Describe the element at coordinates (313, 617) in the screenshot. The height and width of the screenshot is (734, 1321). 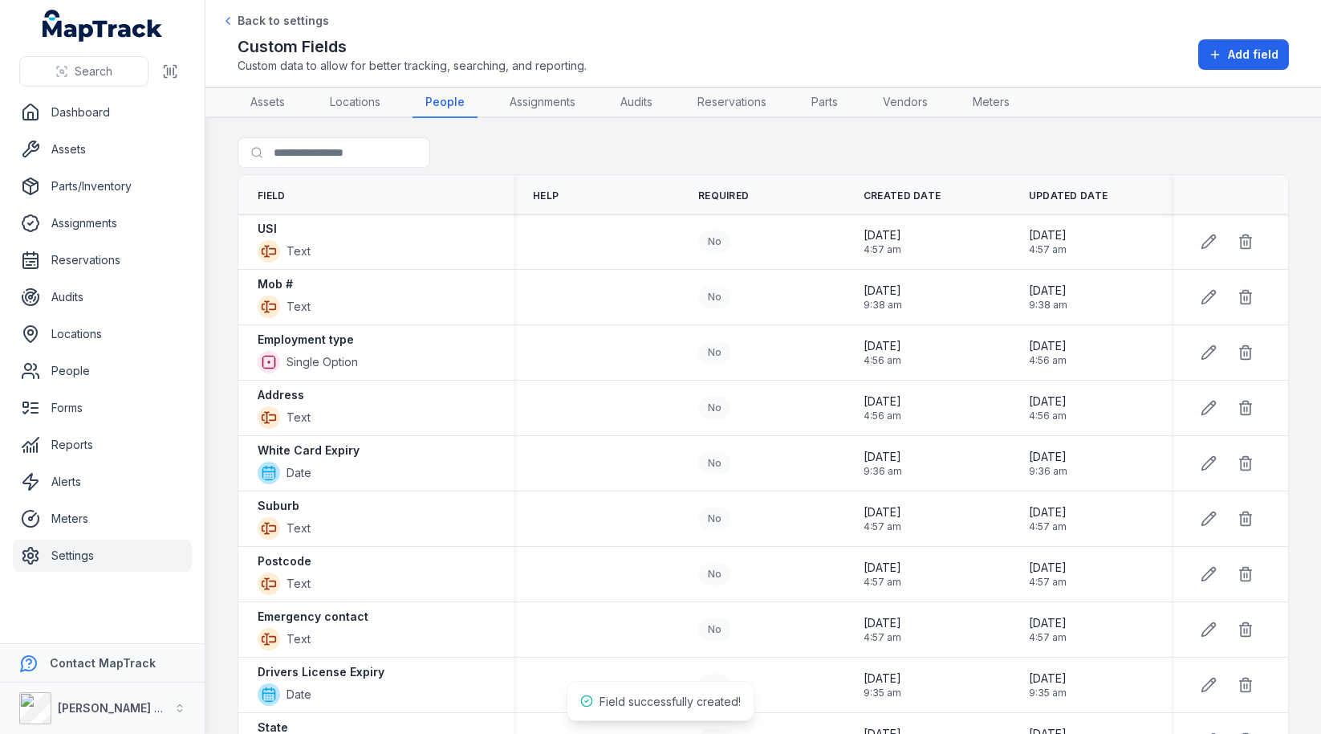
I see `strong: Emergency contact` at that location.